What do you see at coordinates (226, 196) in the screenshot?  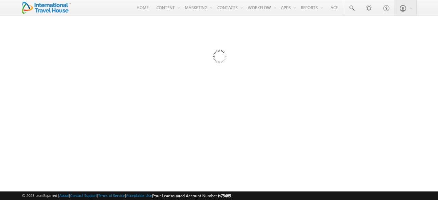 I see `span: 75469` at bounding box center [226, 196].